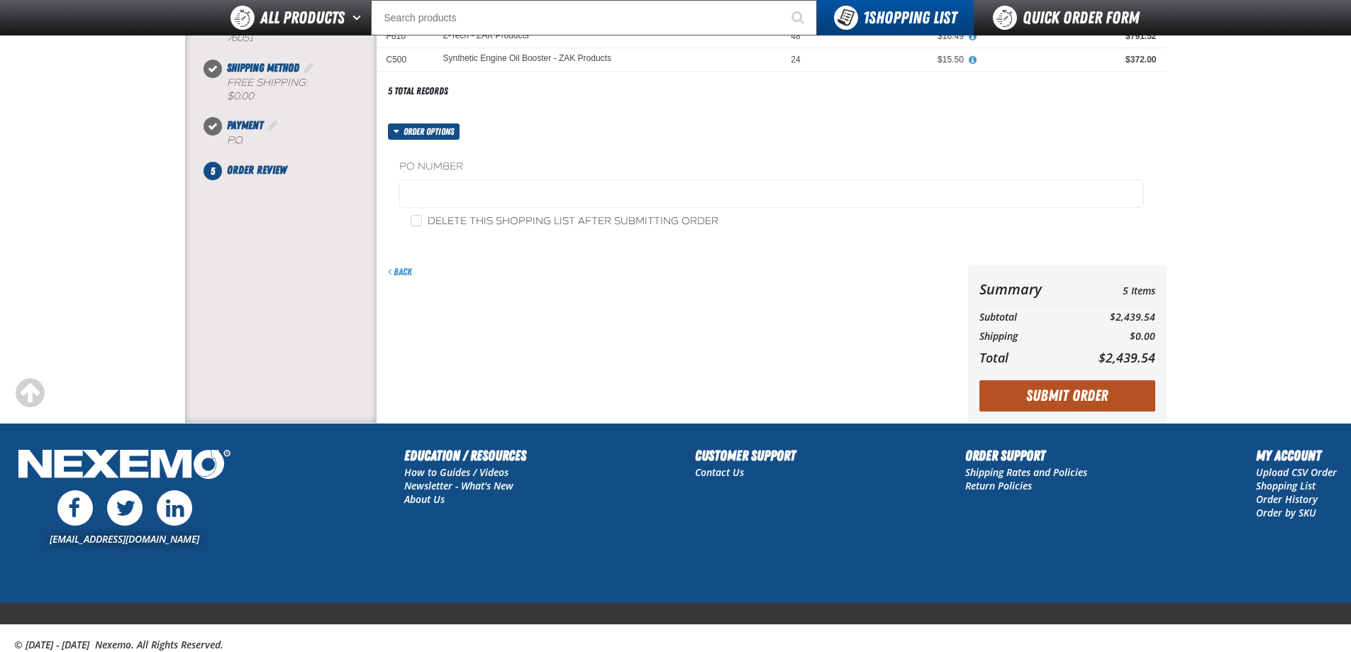 This screenshot has width=1351, height=652. What do you see at coordinates (1113, 336) in the screenshot?
I see `td: $0.00` at bounding box center [1113, 336].